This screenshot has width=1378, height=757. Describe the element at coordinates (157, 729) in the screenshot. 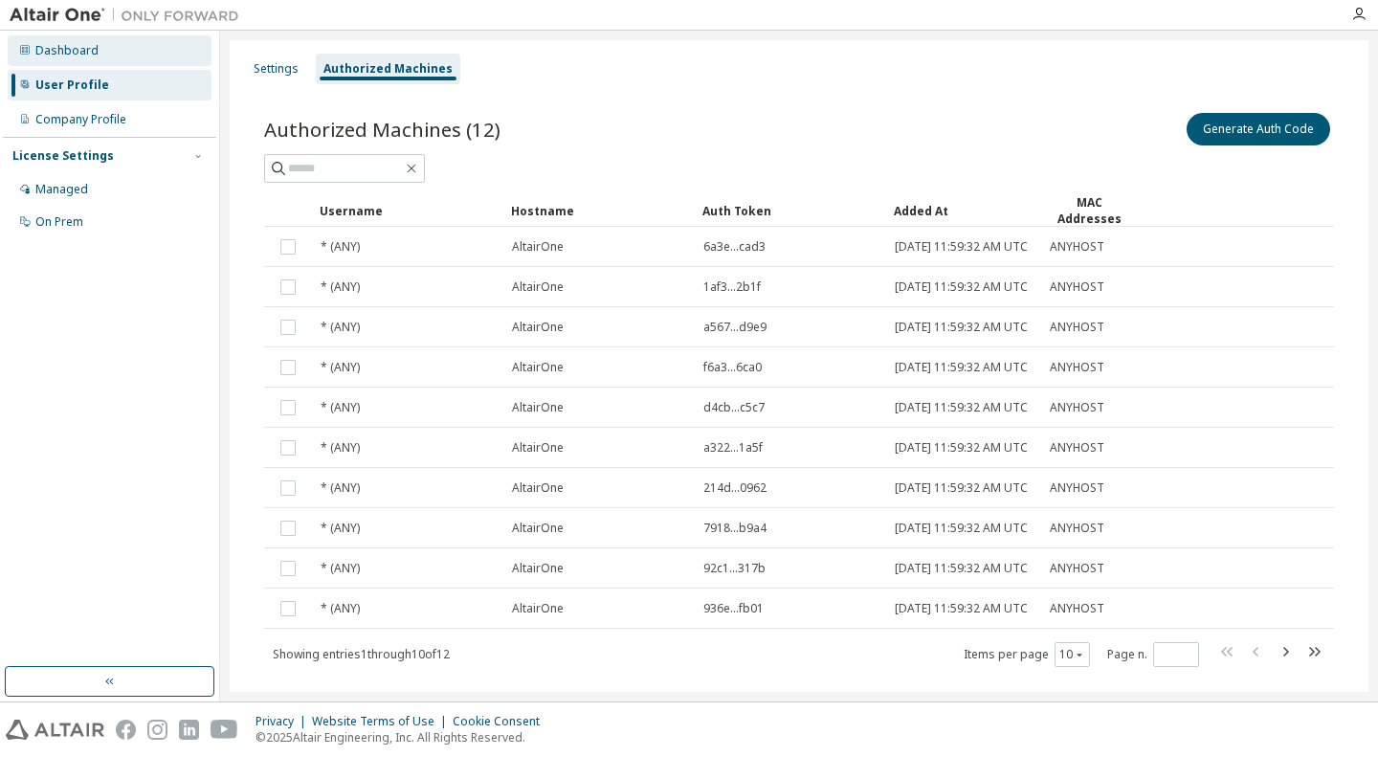

I see `img: instagram.svg` at that location.